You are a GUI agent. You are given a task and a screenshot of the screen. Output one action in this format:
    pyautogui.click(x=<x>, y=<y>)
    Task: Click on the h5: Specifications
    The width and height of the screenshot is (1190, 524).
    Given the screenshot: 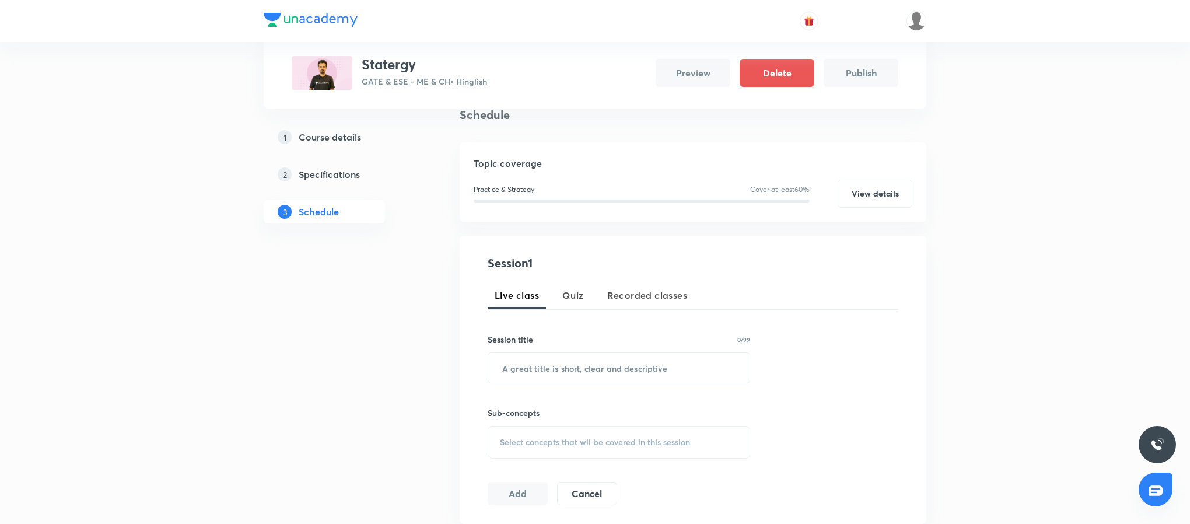 What is the action you would take?
    pyautogui.click(x=329, y=174)
    